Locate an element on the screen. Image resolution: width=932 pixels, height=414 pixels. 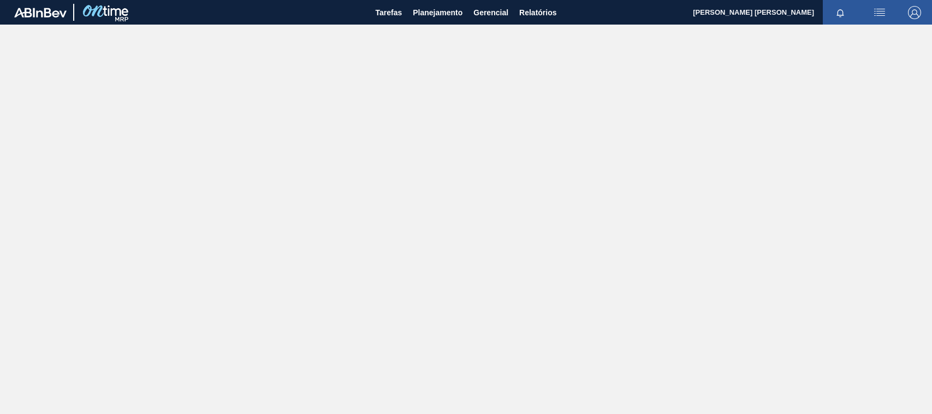
img: TNhmsLtSVTkK8tSr43FrP2fwEKptu5GPRR3wAAAABJRU5ErkJggg== is located at coordinates (40, 13).